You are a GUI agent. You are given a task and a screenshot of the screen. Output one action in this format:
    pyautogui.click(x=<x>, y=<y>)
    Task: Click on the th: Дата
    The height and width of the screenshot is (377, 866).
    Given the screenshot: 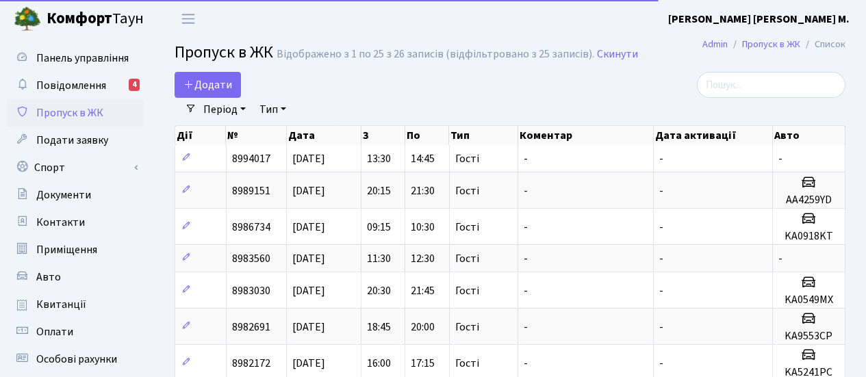 What is the action you would take?
    pyautogui.click(x=324, y=136)
    